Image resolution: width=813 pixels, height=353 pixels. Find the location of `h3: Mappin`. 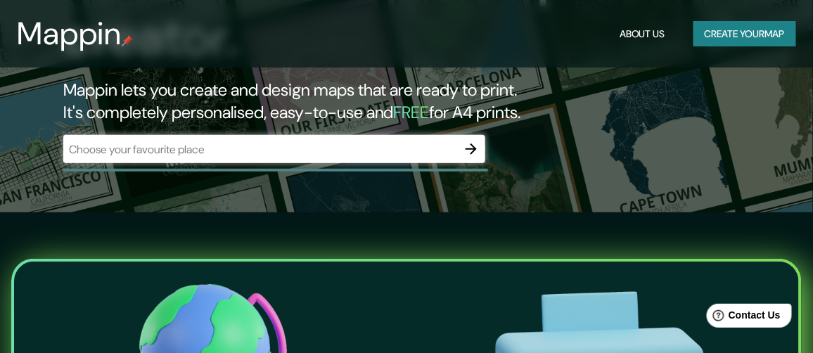

h3: Mappin is located at coordinates (69, 34).